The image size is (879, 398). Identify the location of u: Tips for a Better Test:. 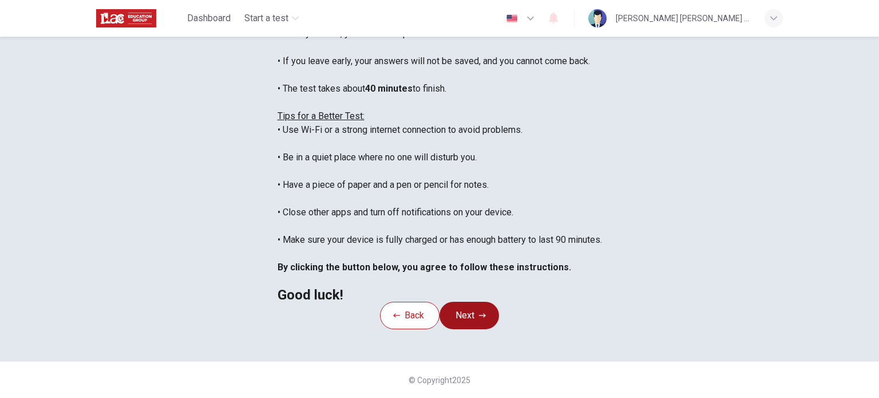
(321, 116).